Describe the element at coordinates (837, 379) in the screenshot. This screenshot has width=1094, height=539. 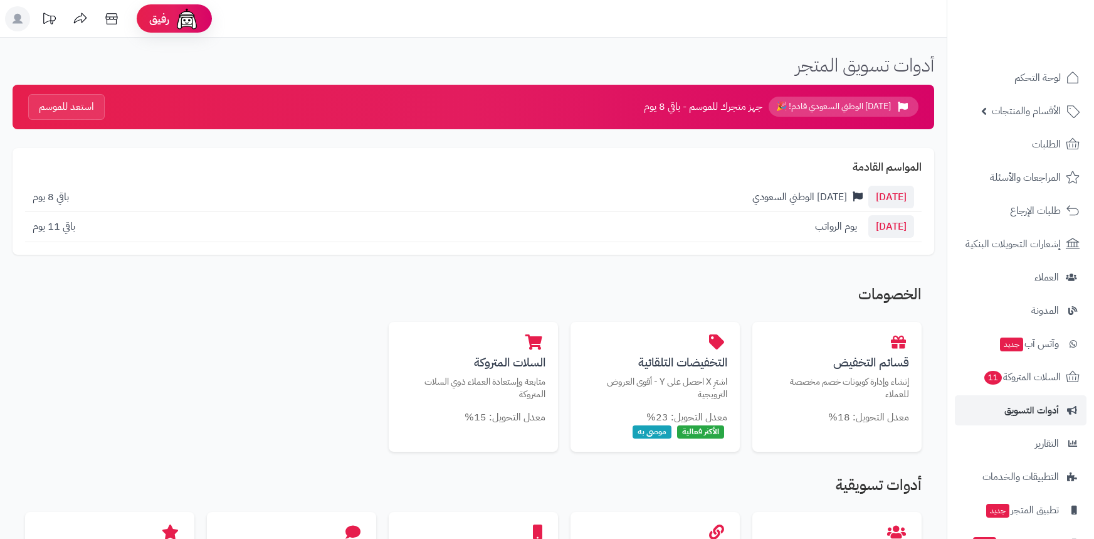
I see `a: قسائم التخفيضإنشاء وإدارة كوبونات خصم مخصصة للعملاء معدل التحويل: 18%` at that location.